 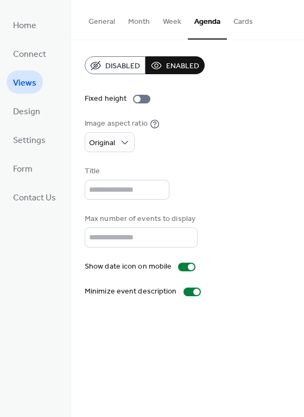 I want to click on a: Design, so click(x=27, y=111).